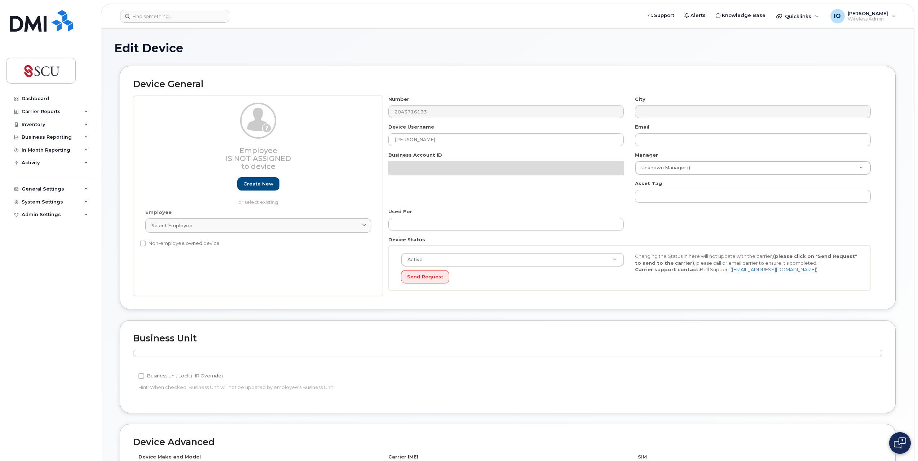 This screenshot has height=461, width=918. I want to click on label: Carrier IMEI, so click(403, 457).